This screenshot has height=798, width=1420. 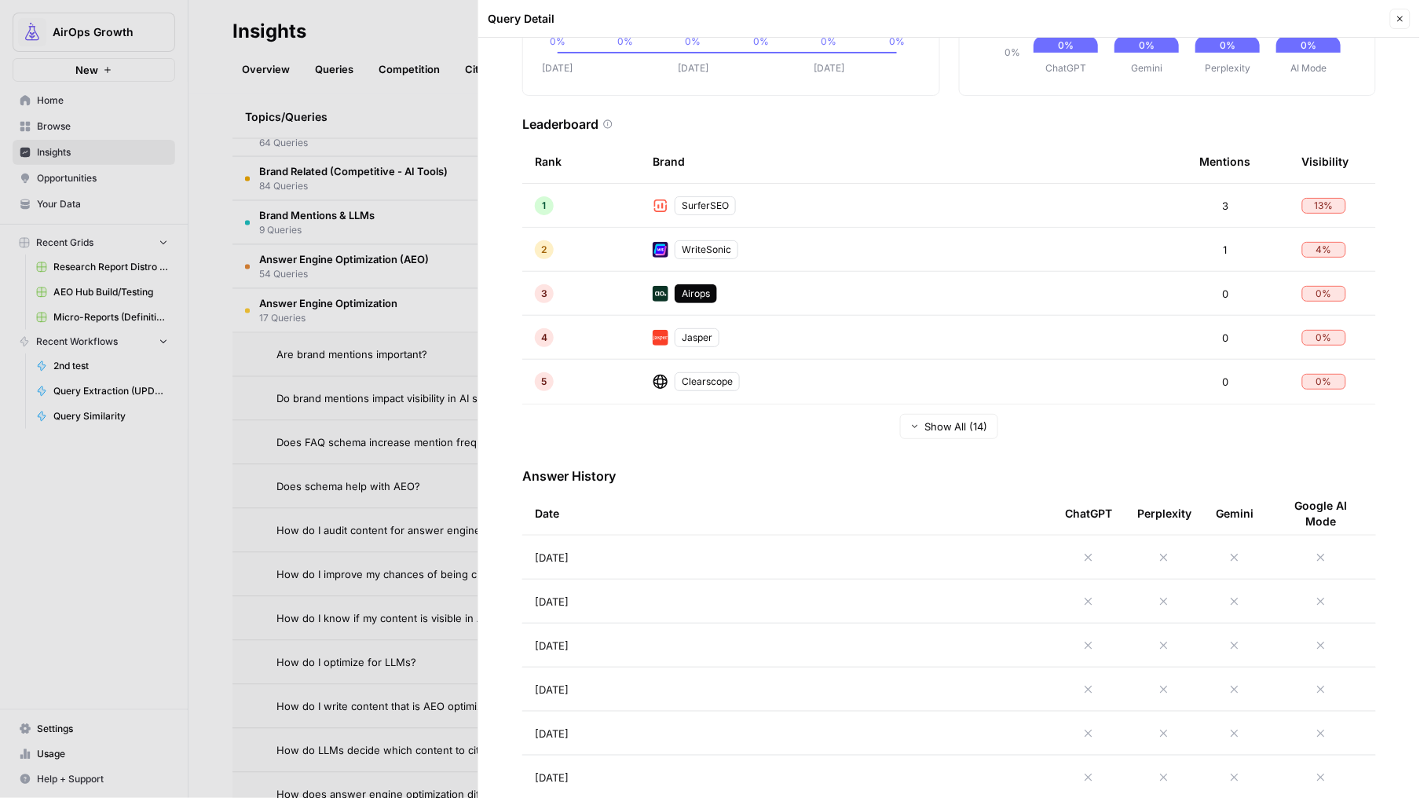 I want to click on span: 2, so click(x=544, y=250).